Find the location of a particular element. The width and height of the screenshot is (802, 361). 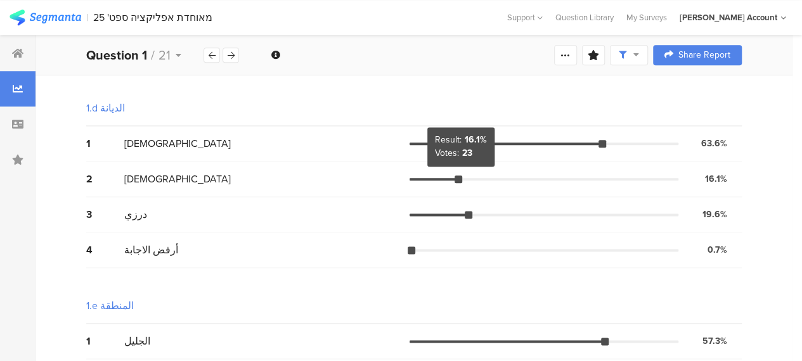

div: 4 is located at coordinates (105, 250).